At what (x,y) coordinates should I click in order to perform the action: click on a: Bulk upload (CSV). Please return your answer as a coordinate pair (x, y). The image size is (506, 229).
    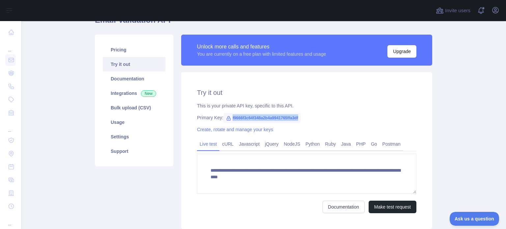
    Looking at the image, I should click on (134, 108).